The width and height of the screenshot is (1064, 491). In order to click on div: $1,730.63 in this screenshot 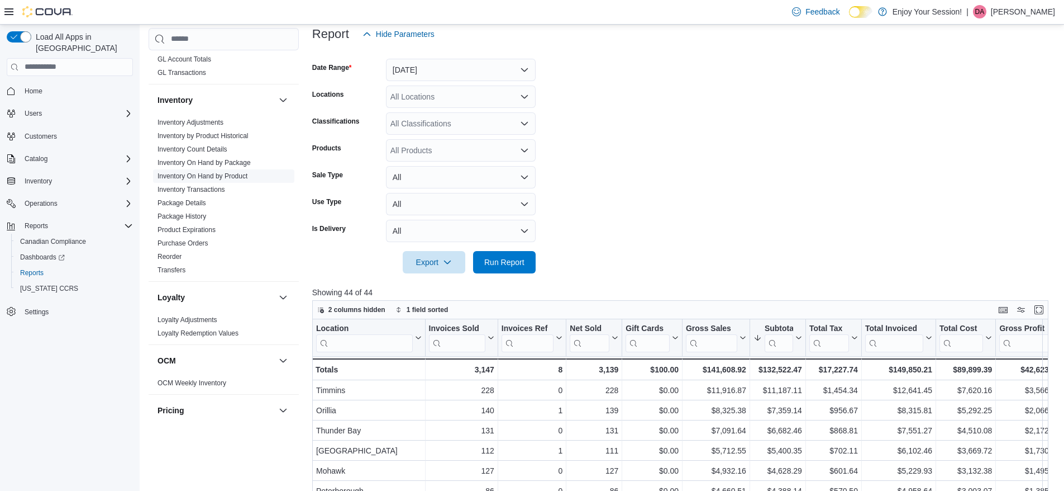, I will do `click(1030, 450)`.